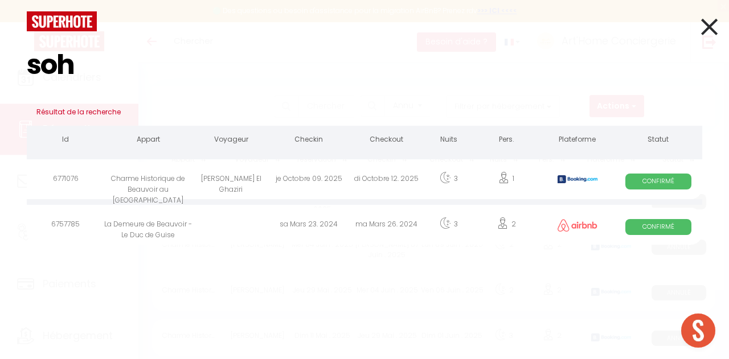  Describe the element at coordinates (506, 180) in the screenshot. I see `div: 1` at that location.